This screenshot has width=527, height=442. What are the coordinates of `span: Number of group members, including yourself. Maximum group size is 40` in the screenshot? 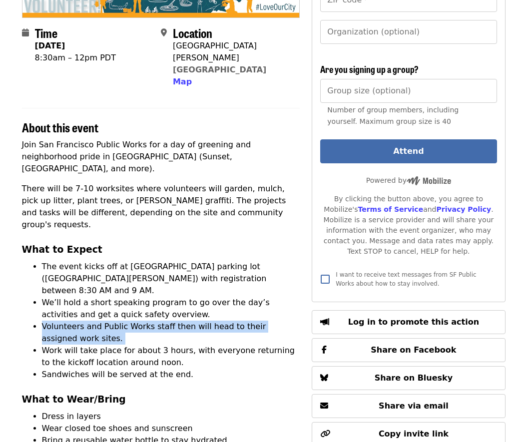 It's located at (393, 115).